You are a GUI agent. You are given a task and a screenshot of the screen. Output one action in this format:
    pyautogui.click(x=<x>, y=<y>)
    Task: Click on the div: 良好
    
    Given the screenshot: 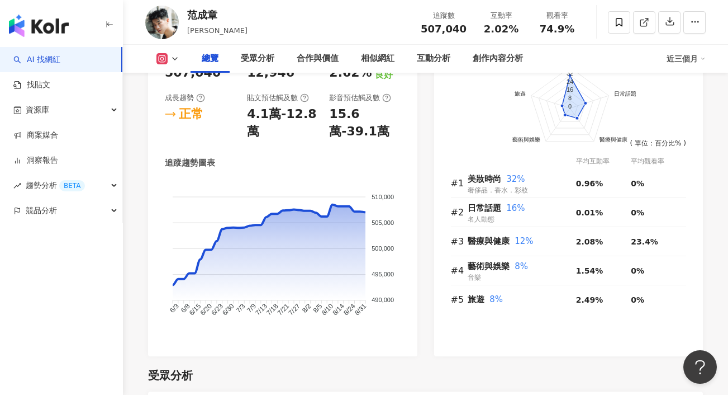 What is the action you would take?
    pyautogui.click(x=384, y=75)
    